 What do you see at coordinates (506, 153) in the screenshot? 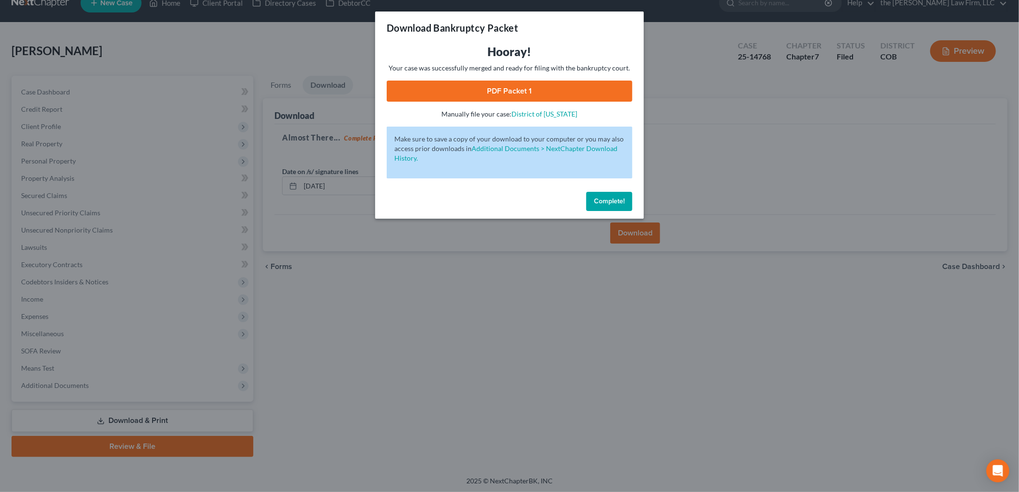
I see `a: Additional Documents > NextChapter Download History.` at bounding box center [506, 153].